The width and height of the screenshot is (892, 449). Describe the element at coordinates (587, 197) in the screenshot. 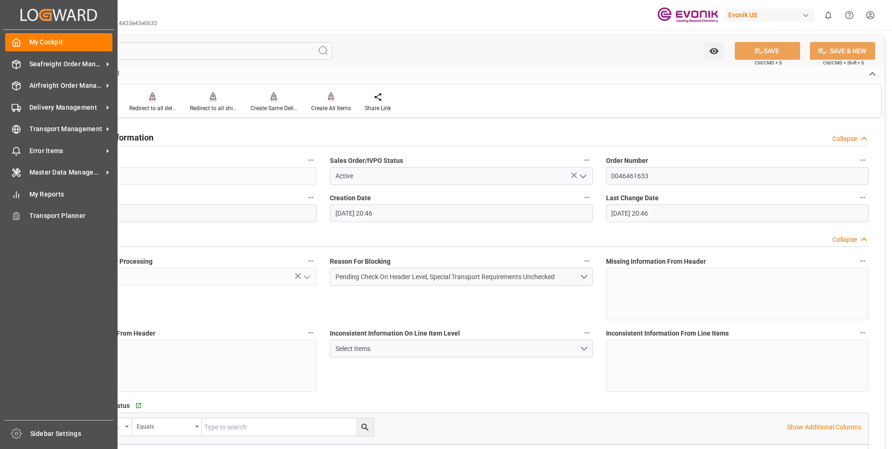

I see `button: Creation Date` at that location.